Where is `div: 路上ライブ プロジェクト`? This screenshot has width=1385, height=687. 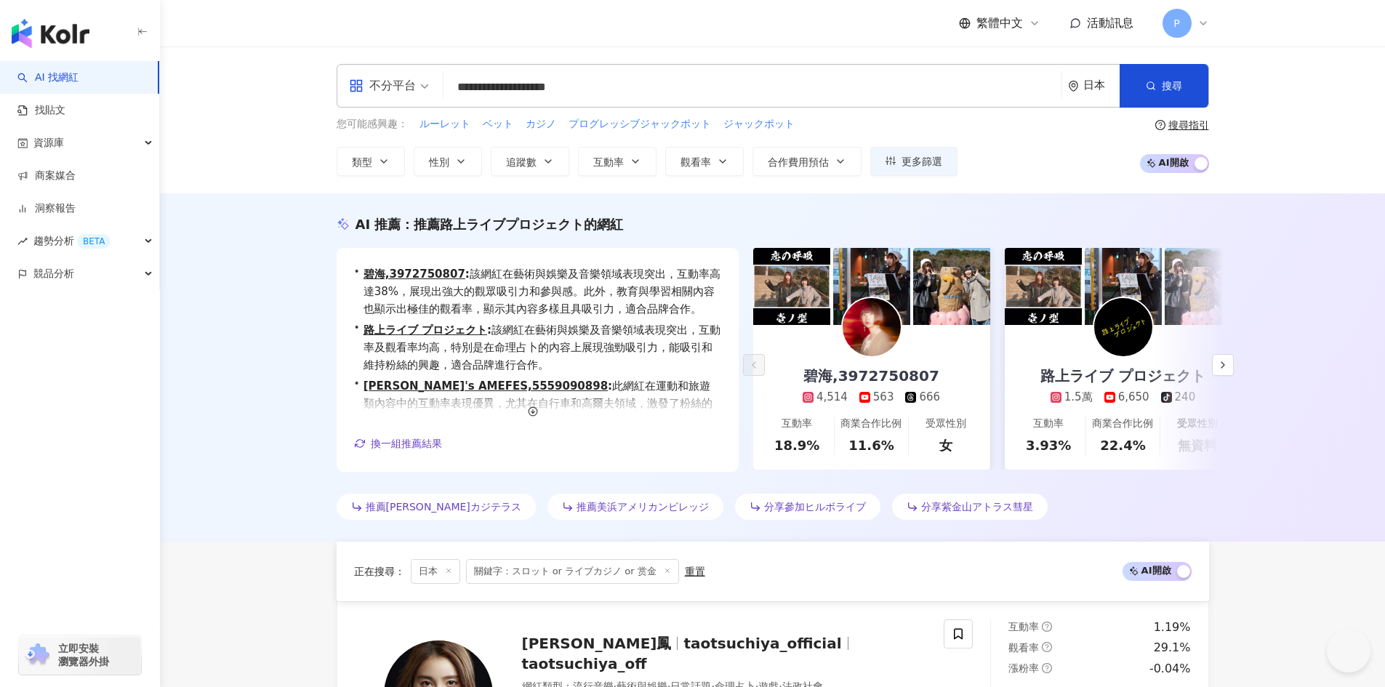
div: 路上ライブ プロジェクト is located at coordinates (1123, 376).